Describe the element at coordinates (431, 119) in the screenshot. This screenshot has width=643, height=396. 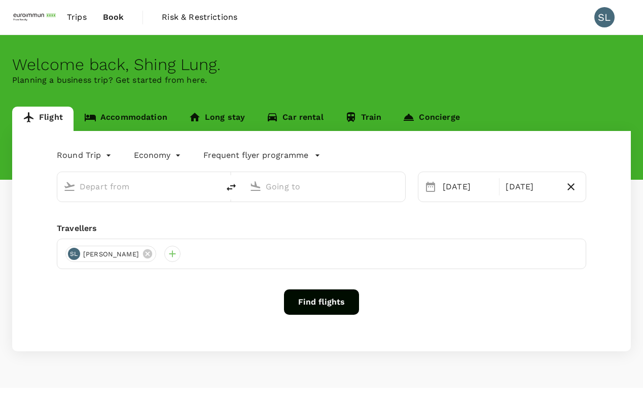
I see `a: Concierge` at that location.